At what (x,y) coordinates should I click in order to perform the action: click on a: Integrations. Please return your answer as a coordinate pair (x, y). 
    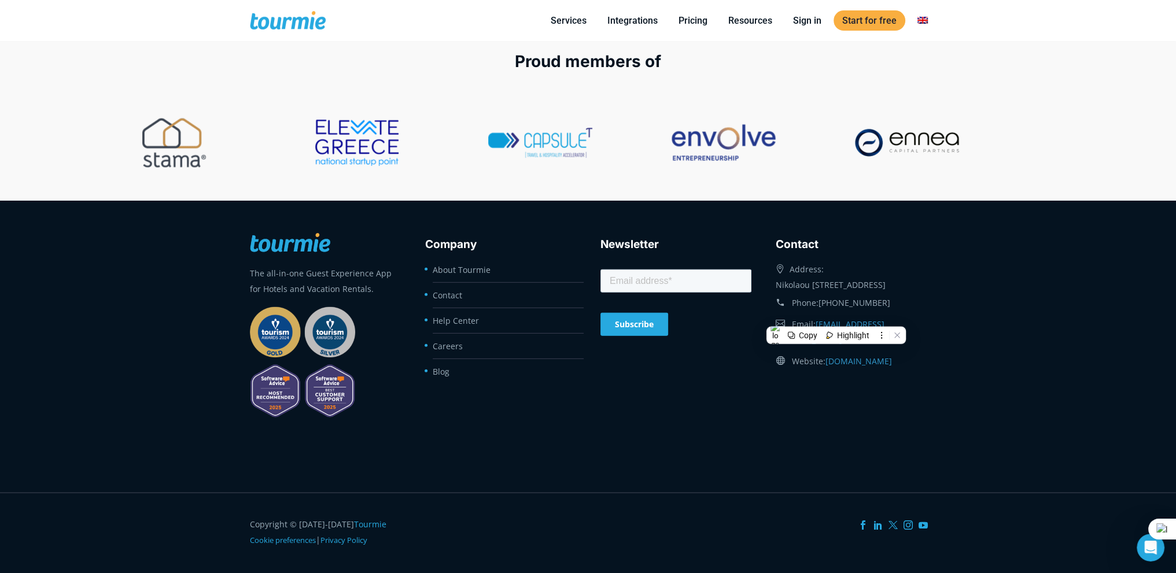
    Looking at the image, I should click on (632, 20).